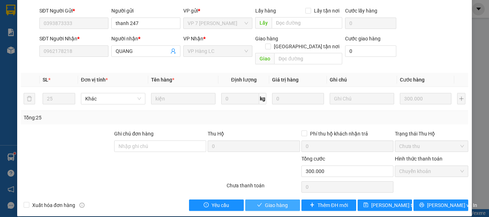 The image size is (489, 217). What do you see at coordinates (412, 80) in the screenshot?
I see `span: Cước hàng` at bounding box center [412, 80].